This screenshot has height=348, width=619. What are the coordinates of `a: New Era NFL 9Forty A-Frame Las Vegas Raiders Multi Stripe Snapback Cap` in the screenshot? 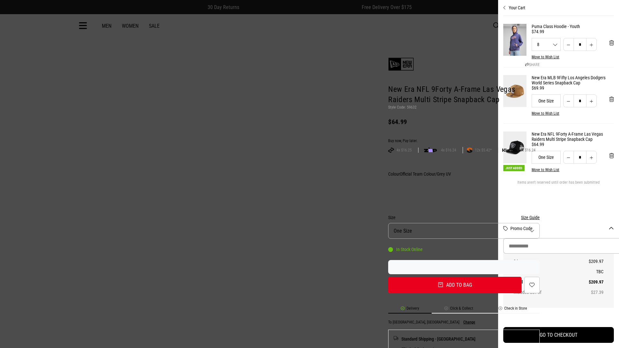 It's located at (573, 137).